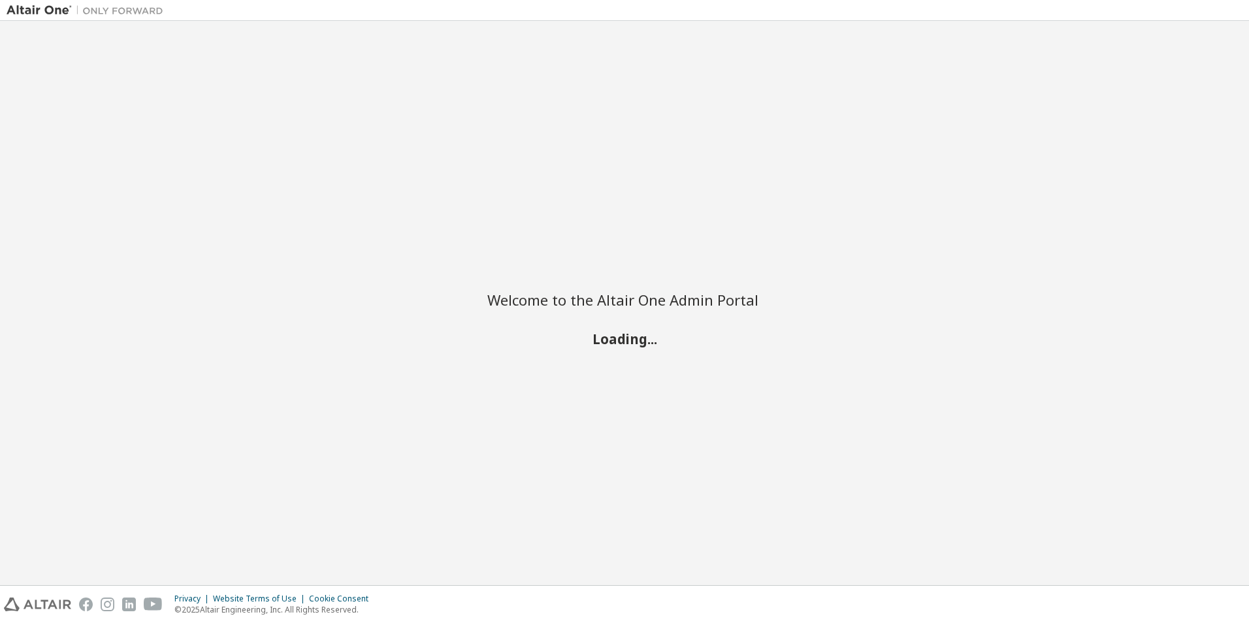  I want to click on h2: Welcome to the Altair One Admin Portal, so click(624, 300).